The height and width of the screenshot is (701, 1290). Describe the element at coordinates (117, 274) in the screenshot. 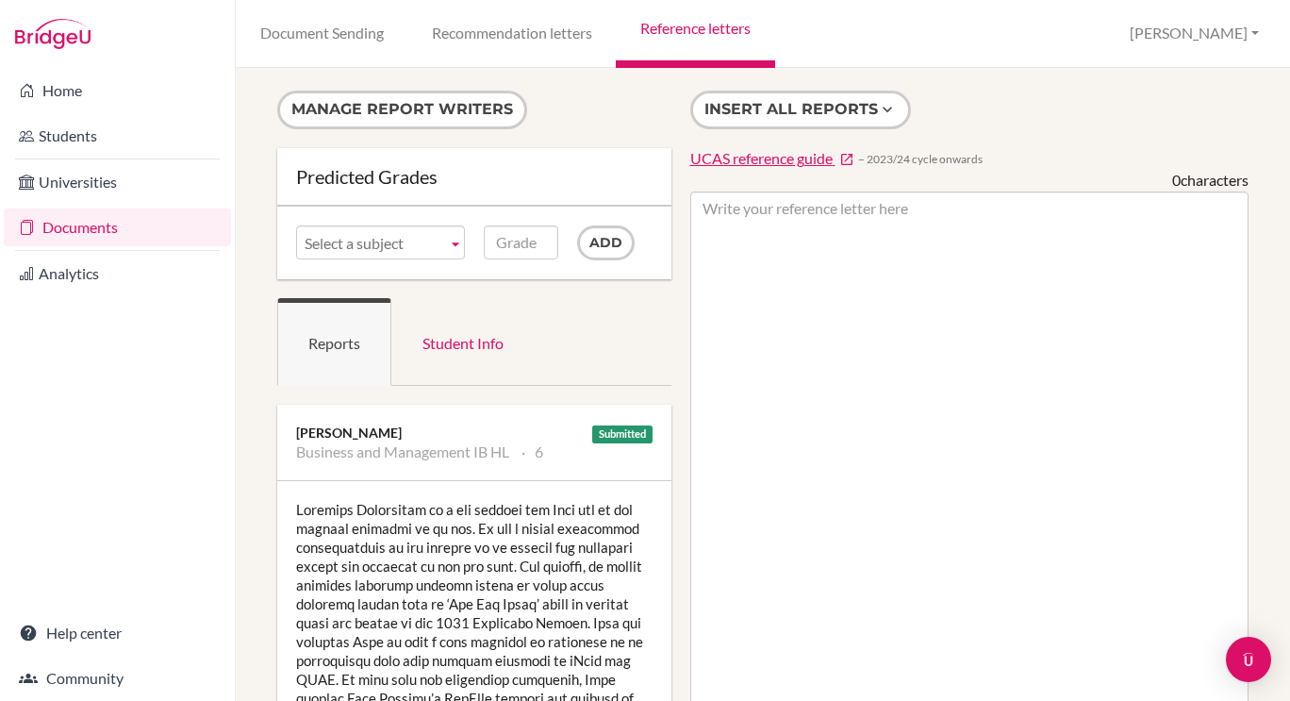

I see `a: Analytics` at that location.